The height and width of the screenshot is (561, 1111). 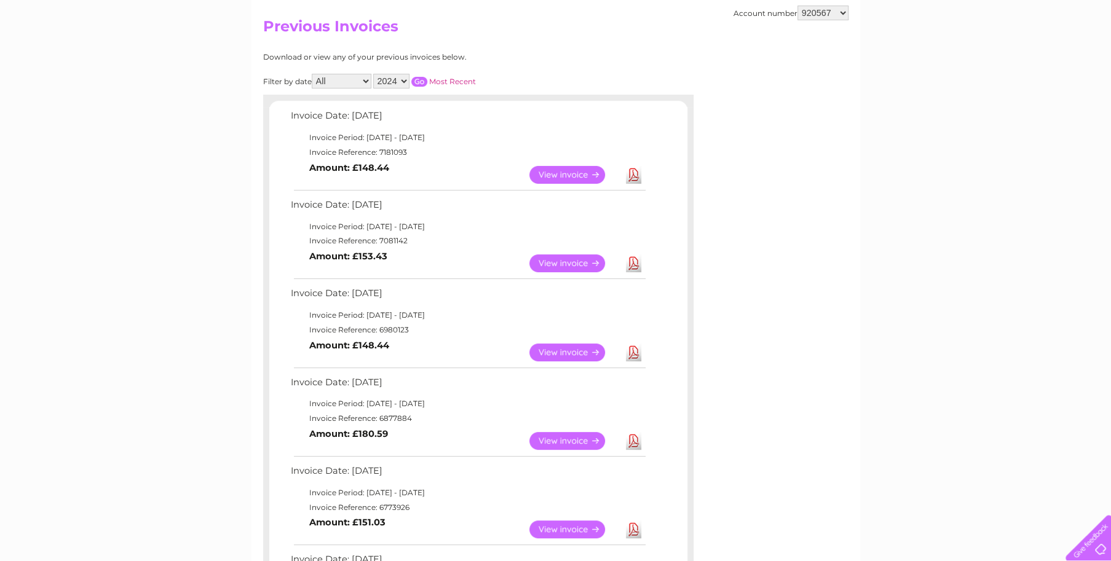 I want to click on a: Most Recent, so click(x=453, y=81).